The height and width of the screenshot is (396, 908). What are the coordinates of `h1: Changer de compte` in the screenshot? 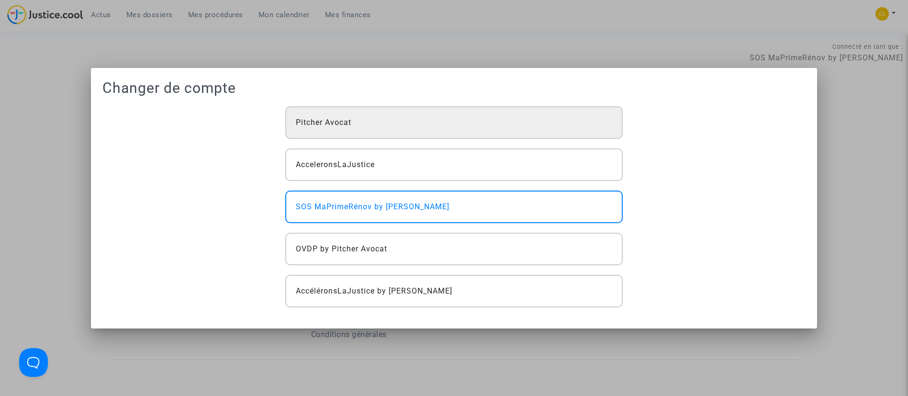 It's located at (454, 88).